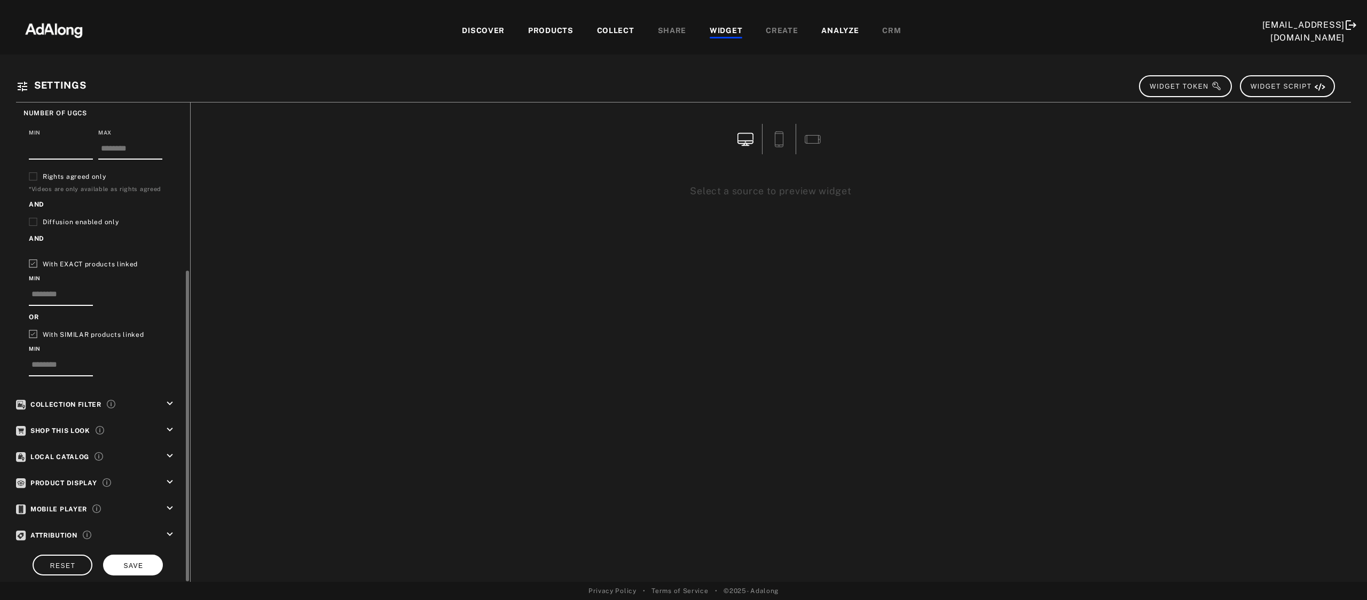 Image resolution: width=1367 pixels, height=600 pixels. Describe the element at coordinates (840, 32) in the screenshot. I see `div: ANALYZE` at that location.